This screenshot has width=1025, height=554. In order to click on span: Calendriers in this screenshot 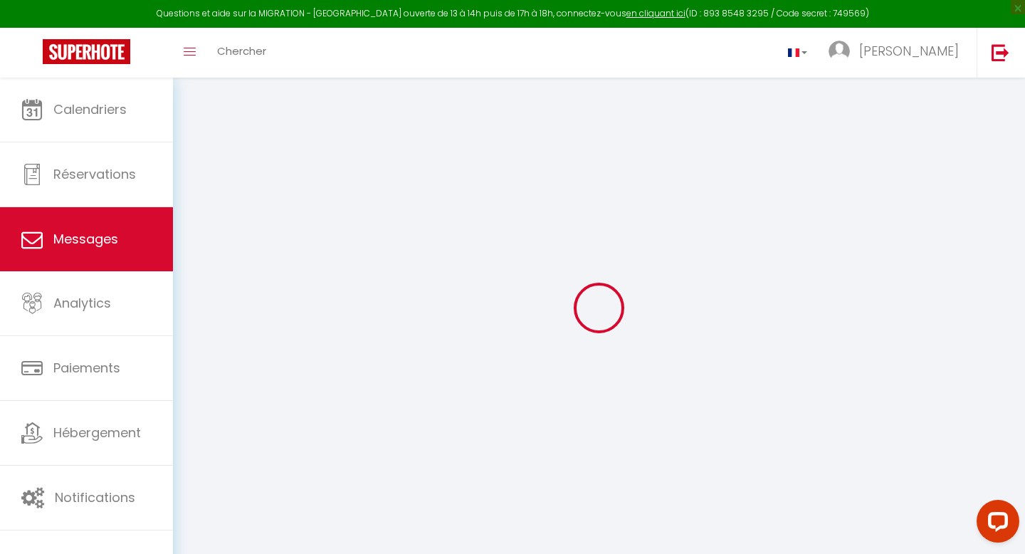, I will do `click(90, 109)`.